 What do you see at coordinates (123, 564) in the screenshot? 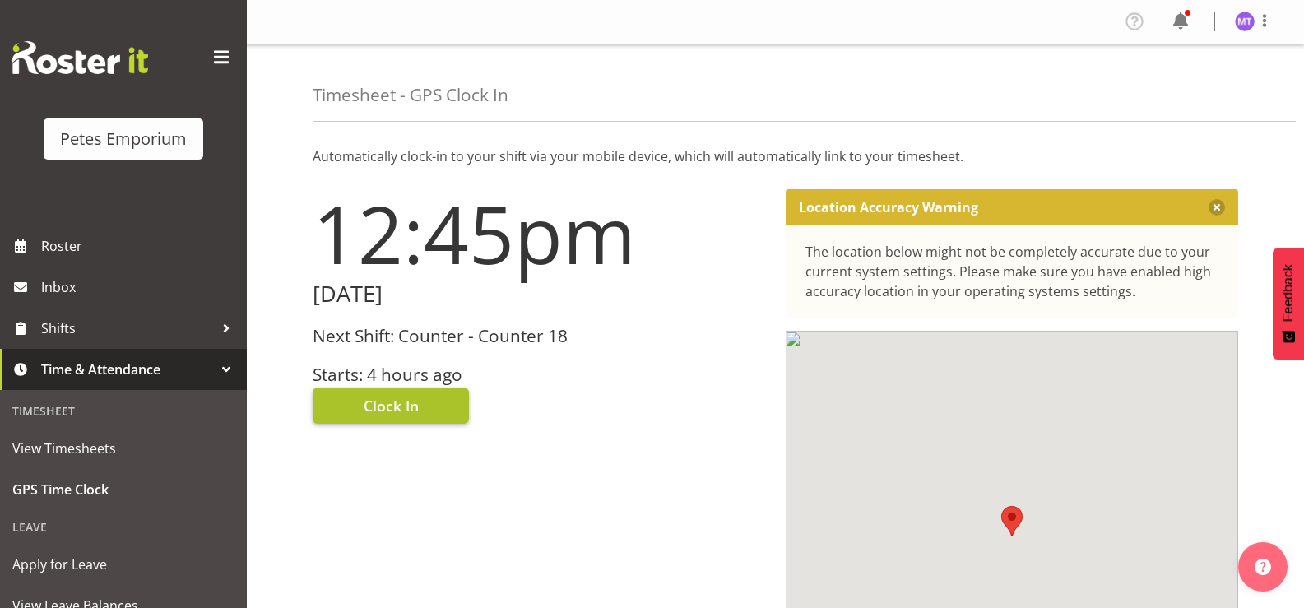
I see `a: Apply for Leave` at bounding box center [123, 564].